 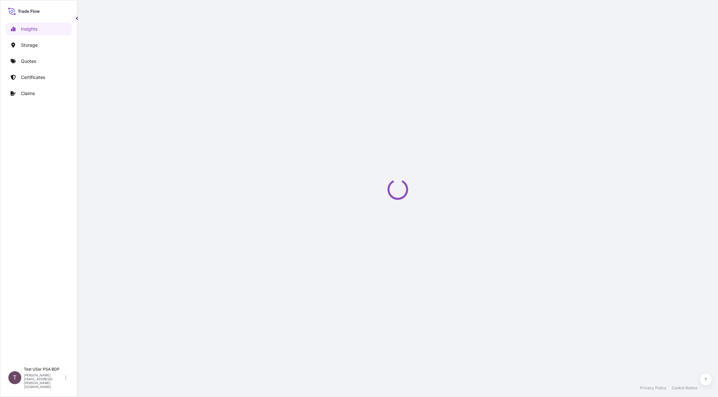 What do you see at coordinates (29, 45) in the screenshot?
I see `p: Storage` at bounding box center [29, 45].